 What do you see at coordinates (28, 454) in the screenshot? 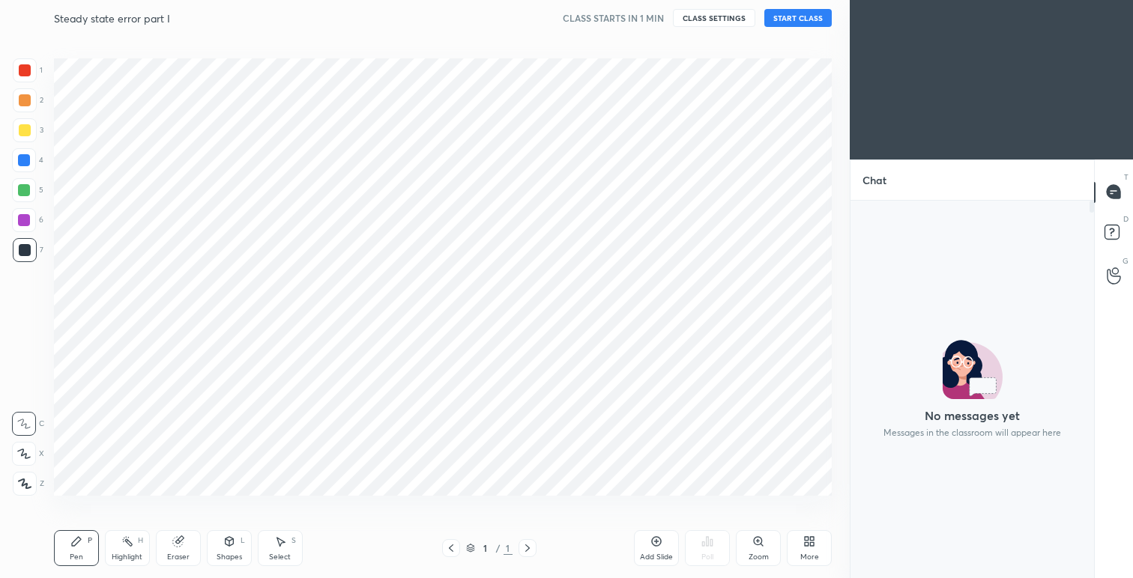
I see `div: X` at bounding box center [28, 454].